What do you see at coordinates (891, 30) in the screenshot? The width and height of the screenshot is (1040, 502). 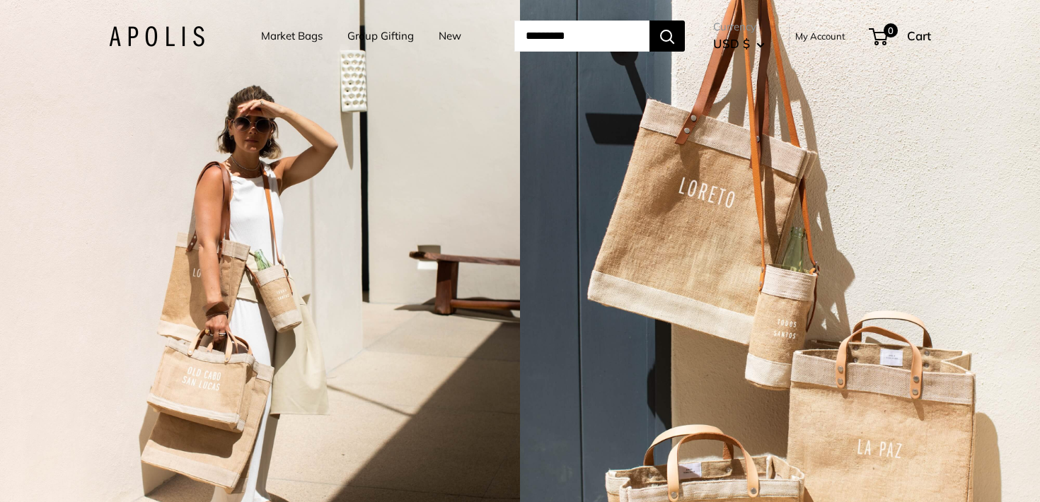 I see `span: 0` at bounding box center [891, 30].